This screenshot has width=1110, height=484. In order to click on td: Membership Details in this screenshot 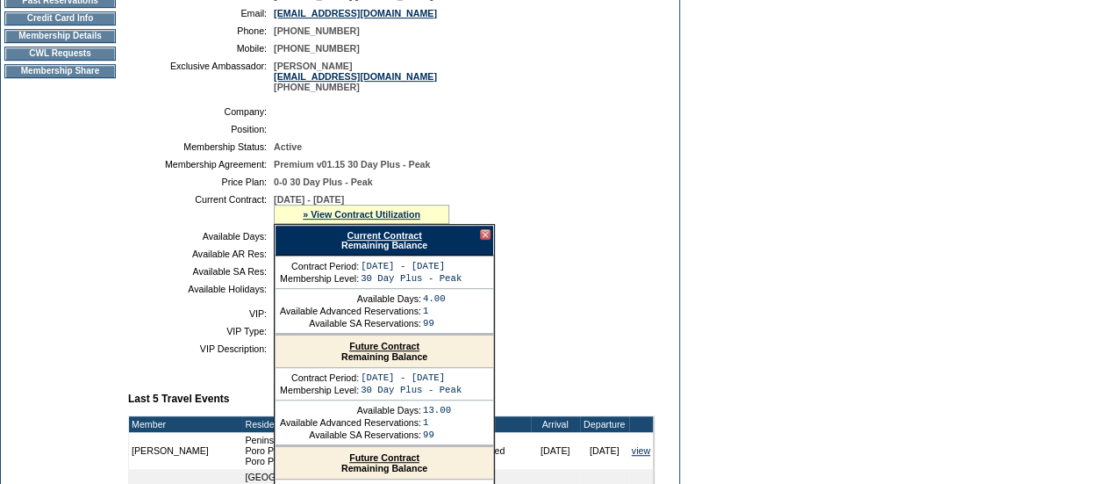, I will do `click(60, 36)`.